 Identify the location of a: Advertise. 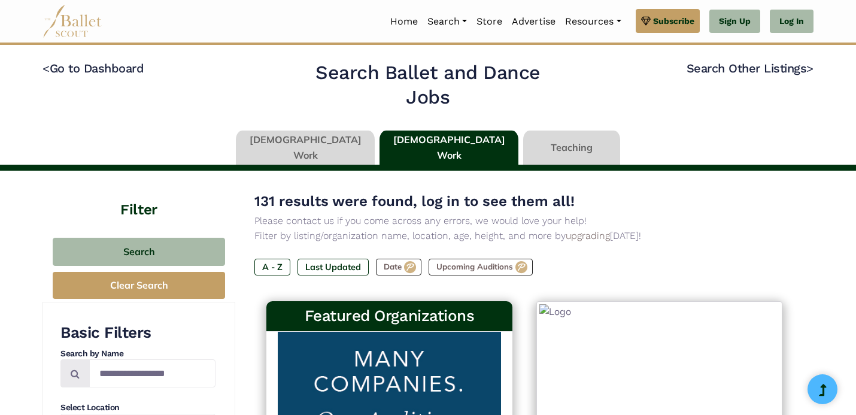
(533, 22).